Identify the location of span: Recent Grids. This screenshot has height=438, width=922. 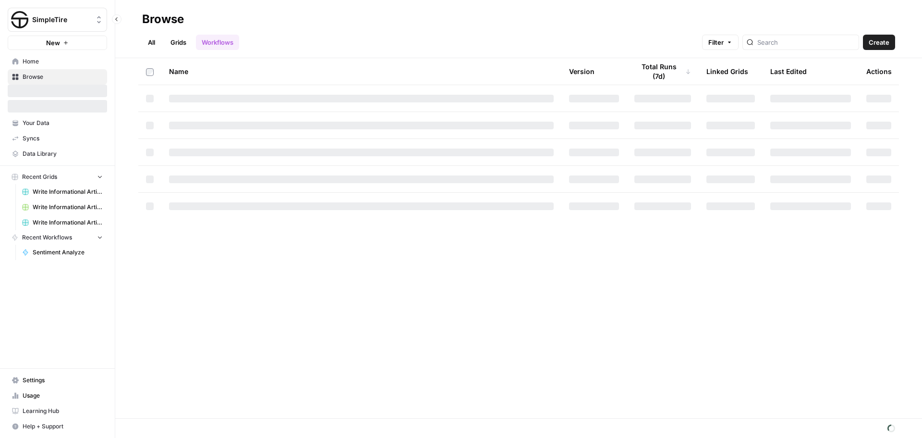
(39, 177).